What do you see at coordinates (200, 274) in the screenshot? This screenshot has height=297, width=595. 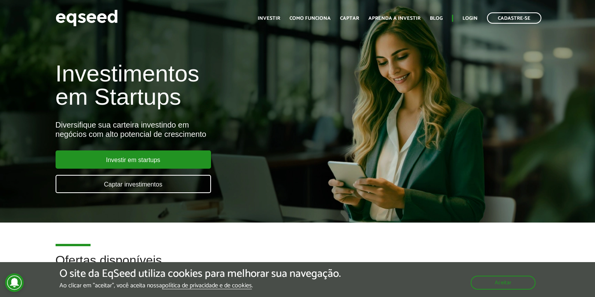 I see `h5: O site da EqSeed utiliza cookies para melhorar sua navegação.` at bounding box center [200, 274].